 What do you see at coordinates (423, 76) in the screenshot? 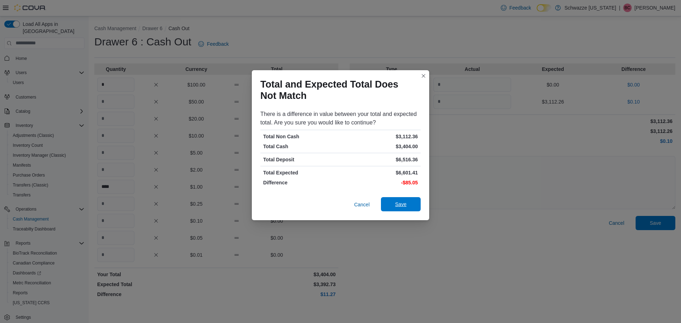
I see `button: Closes this modal window` at bounding box center [423, 76].